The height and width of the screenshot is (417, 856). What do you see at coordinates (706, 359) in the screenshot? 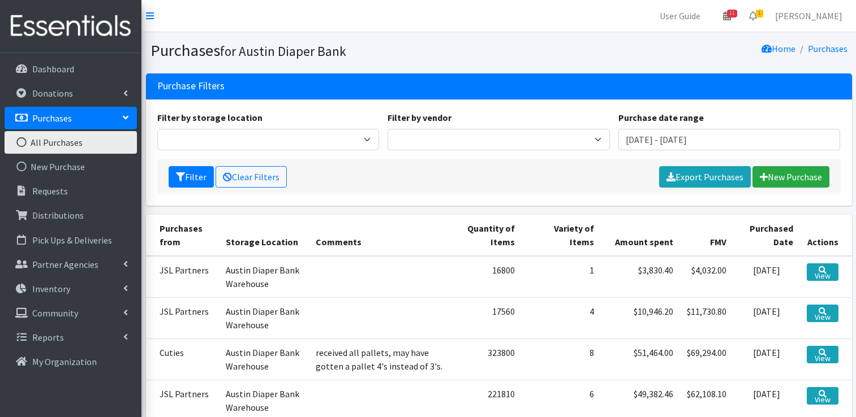
I see `td: $69,294.00` at bounding box center [706, 359].